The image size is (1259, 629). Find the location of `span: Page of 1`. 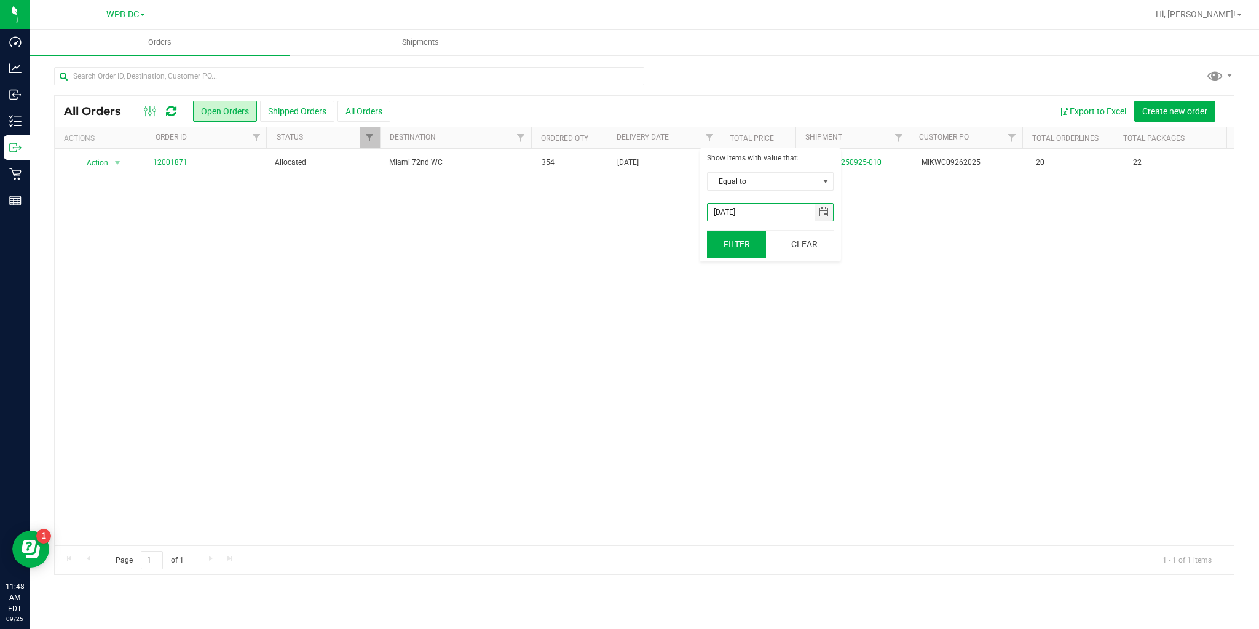

span: Page of 1 is located at coordinates (149, 560).